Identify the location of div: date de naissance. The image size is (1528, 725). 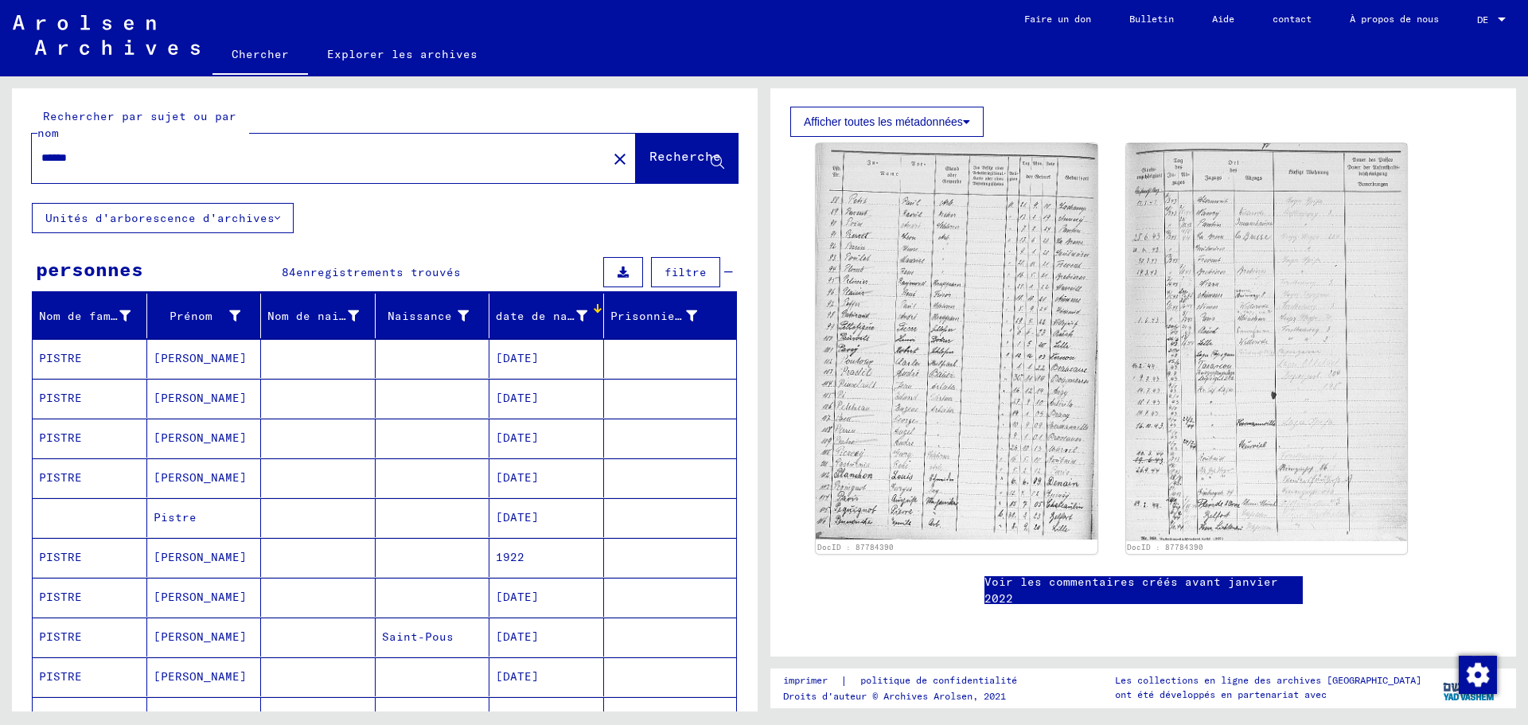
(552, 316).